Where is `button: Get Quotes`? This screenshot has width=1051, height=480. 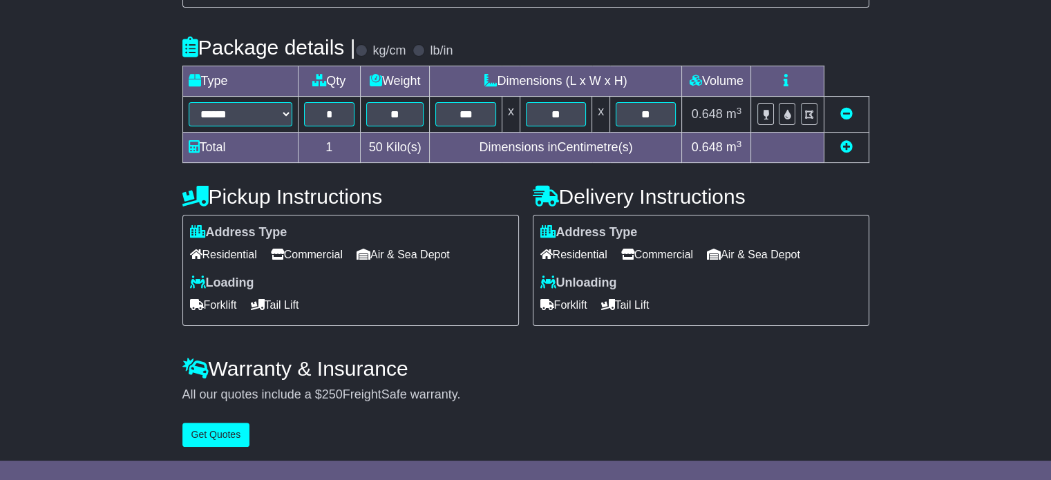
button: Get Quotes is located at coordinates (216, 435).